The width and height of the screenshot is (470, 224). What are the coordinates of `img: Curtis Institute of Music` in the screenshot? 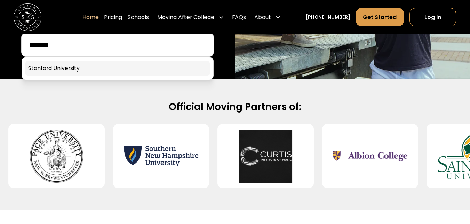 It's located at (266, 156).